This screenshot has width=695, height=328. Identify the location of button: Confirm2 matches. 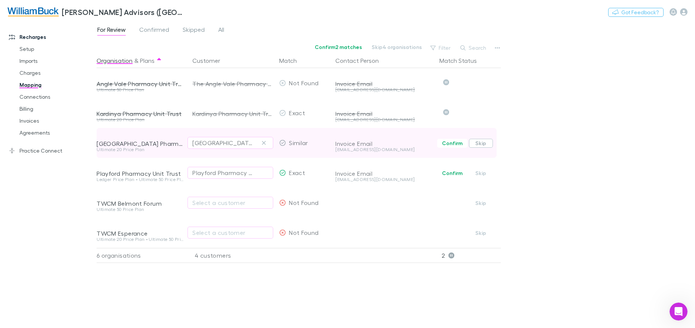
(339, 47).